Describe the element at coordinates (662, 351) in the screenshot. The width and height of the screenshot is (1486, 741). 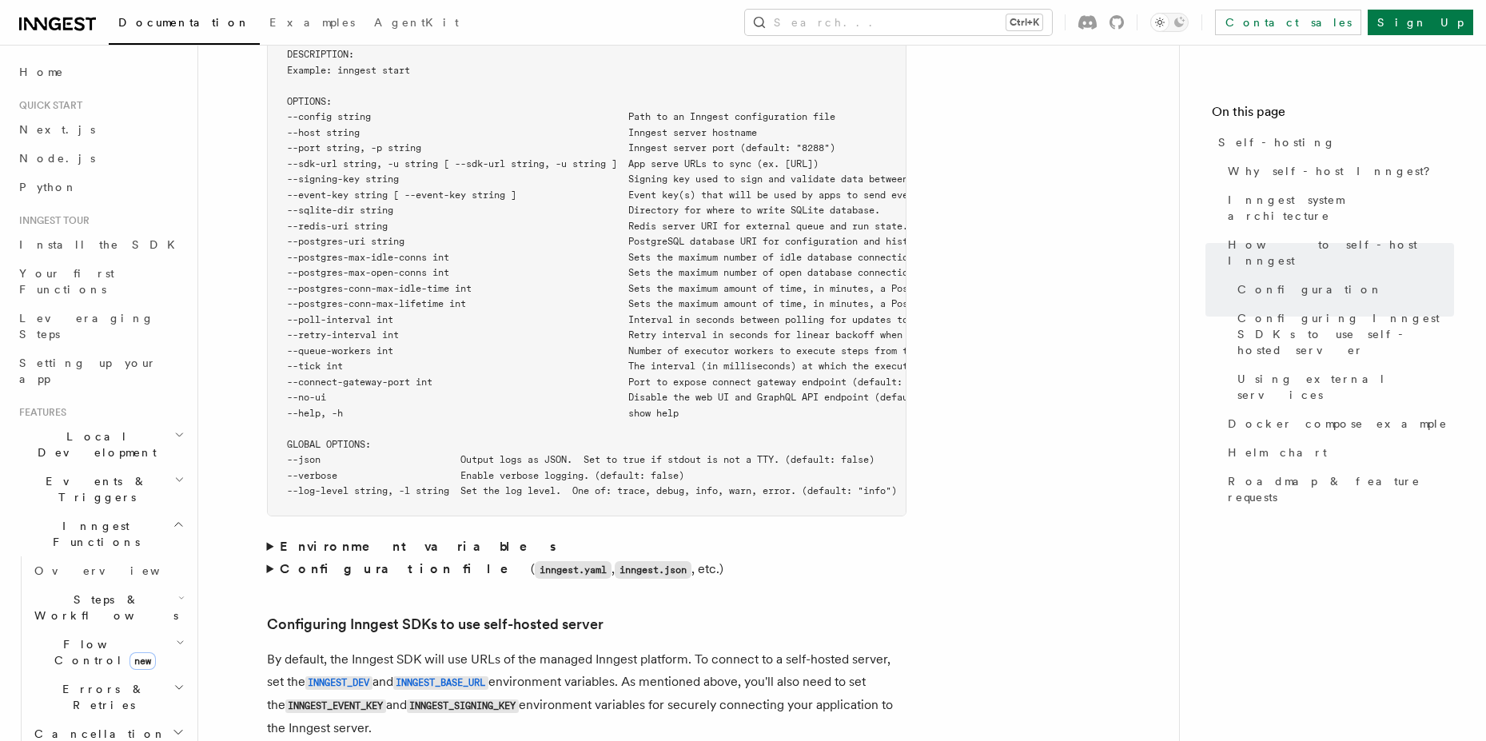
I see `span: --queue-workers int Number of executor workers to execute steps from the queue (default: 100)` at that location.